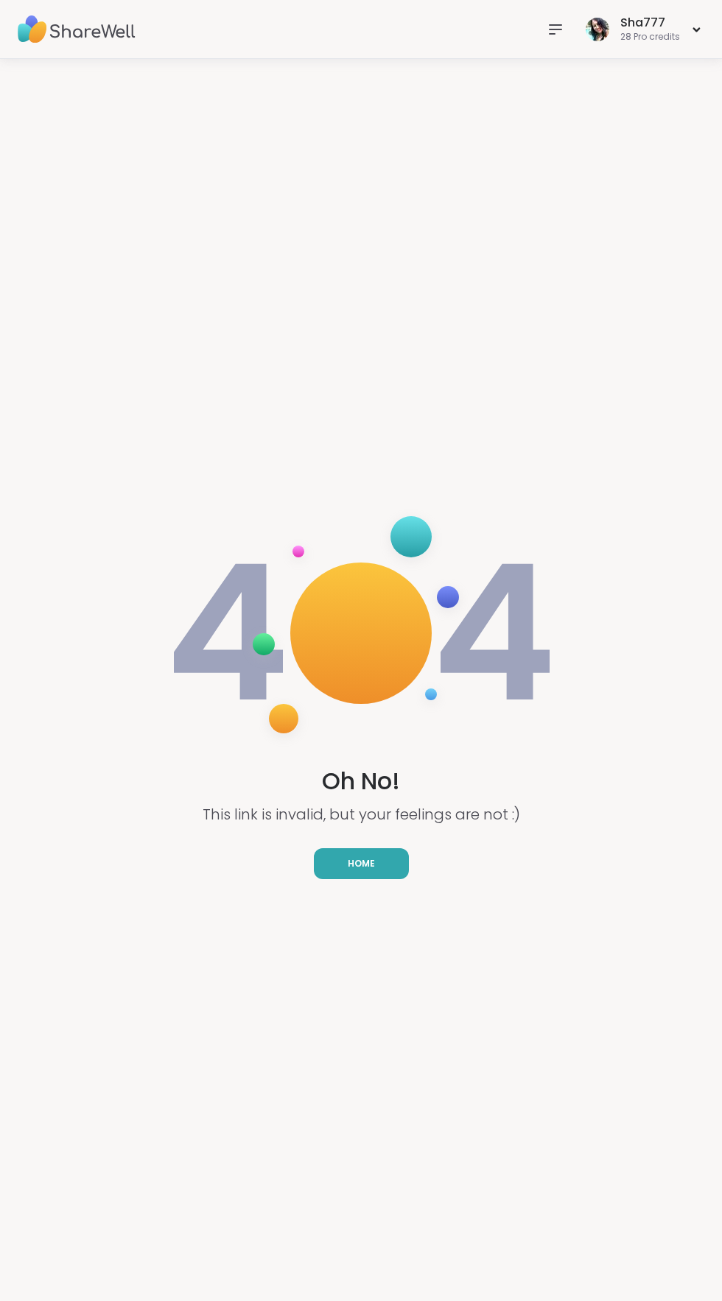  I want to click on img: Sha777, so click(597, 29).